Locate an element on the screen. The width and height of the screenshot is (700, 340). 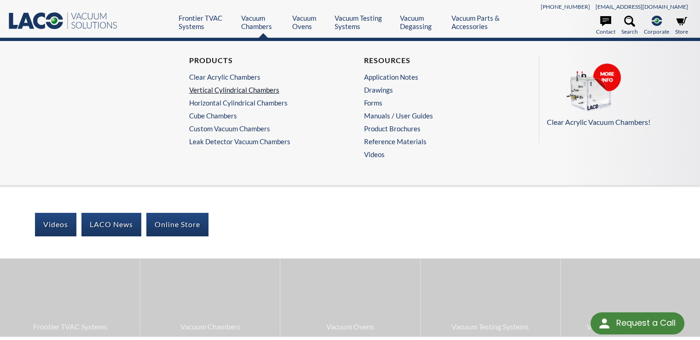
a: Vacuum Degassing Systems is located at coordinates (630, 297).